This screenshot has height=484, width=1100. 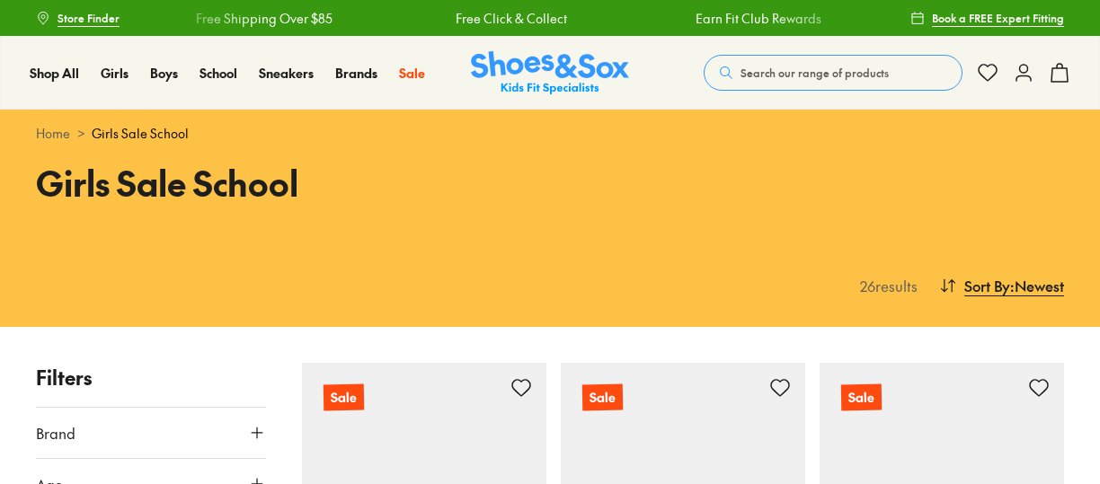 What do you see at coordinates (88, 18) in the screenshot?
I see `span: Store Finder` at bounding box center [88, 18].